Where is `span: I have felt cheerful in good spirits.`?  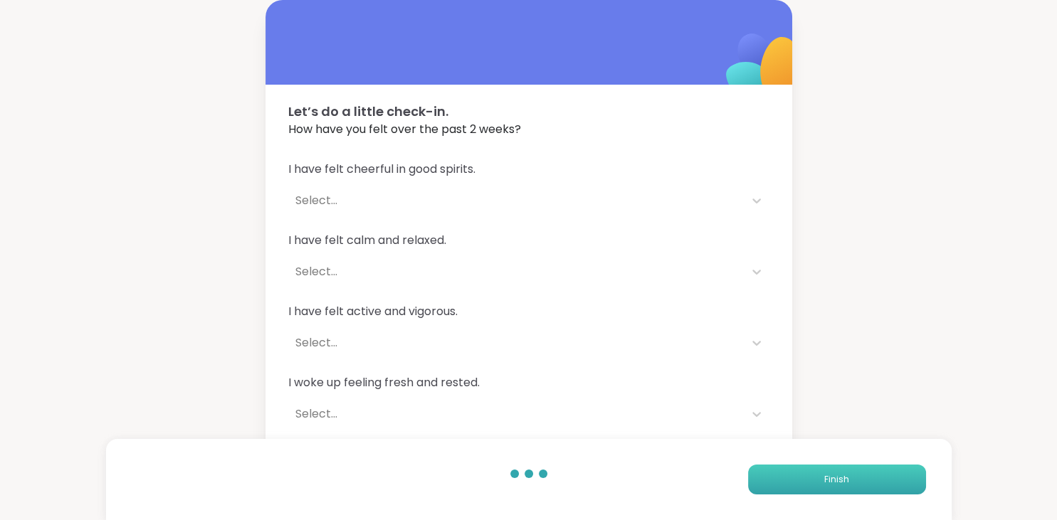 span: I have felt cheerful in good spirits. is located at coordinates (529, 169).